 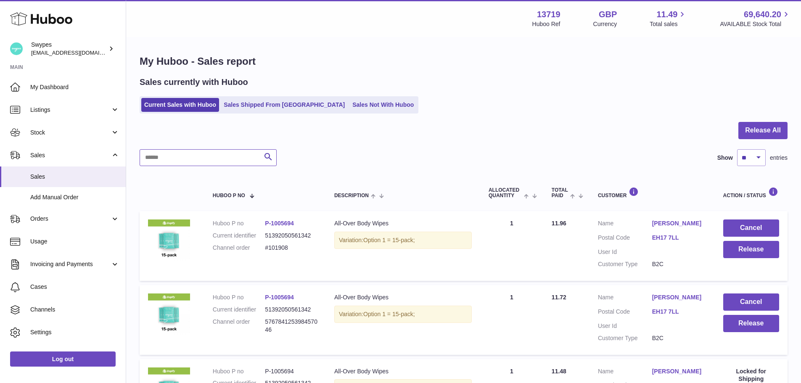 I want to click on dd: #101908, so click(x=291, y=248).